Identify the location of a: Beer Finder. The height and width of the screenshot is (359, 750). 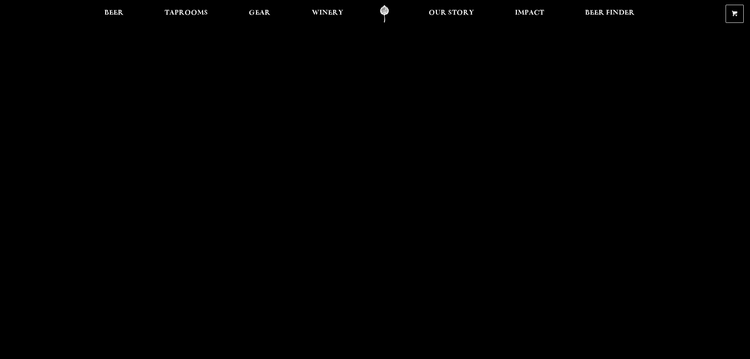
(610, 14).